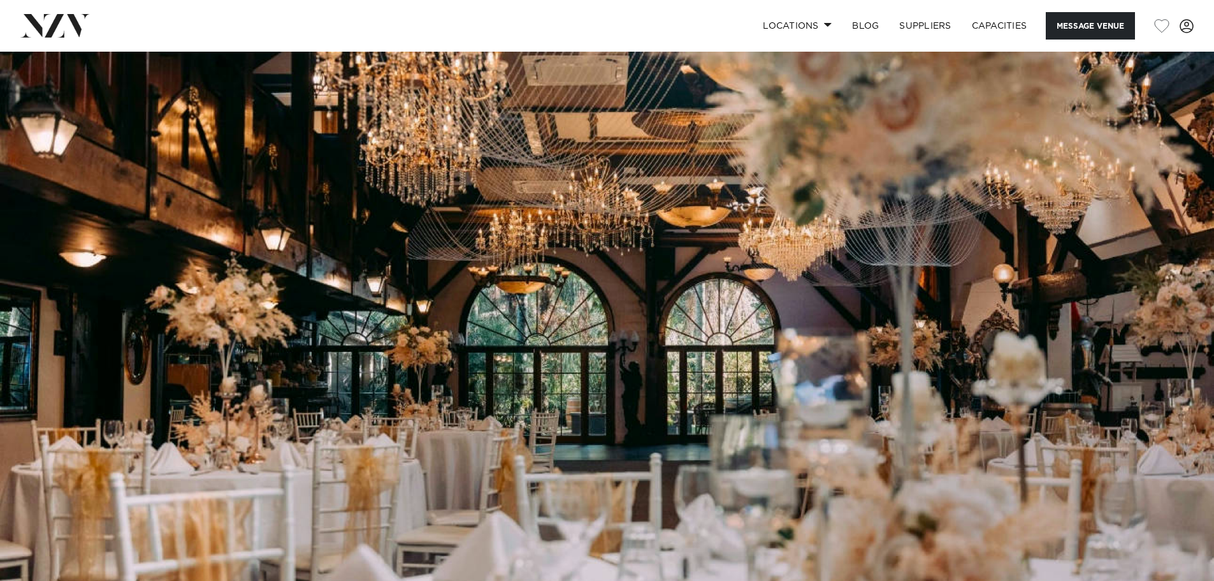 The height and width of the screenshot is (581, 1214). What do you see at coordinates (797, 25) in the screenshot?
I see `a: Locations` at bounding box center [797, 25].